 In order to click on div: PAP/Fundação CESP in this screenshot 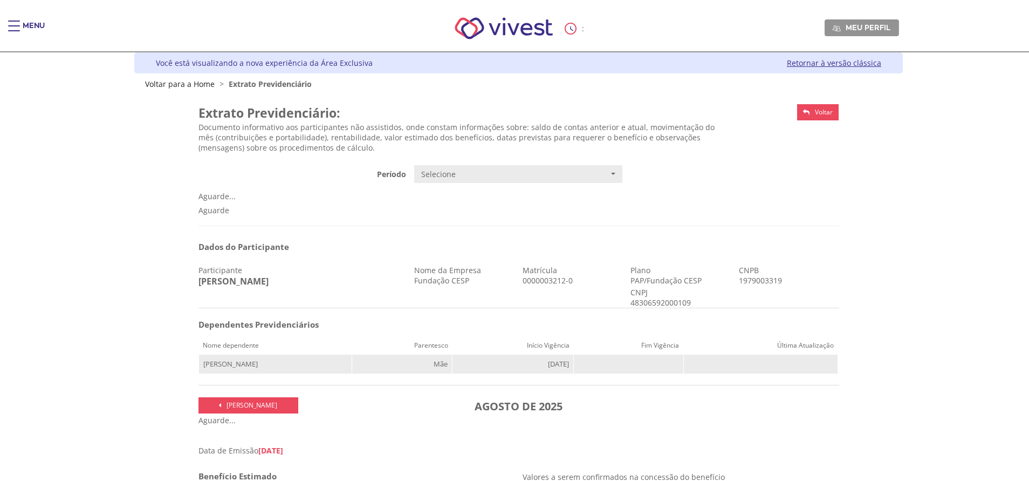, I will do `click(681, 280)`.